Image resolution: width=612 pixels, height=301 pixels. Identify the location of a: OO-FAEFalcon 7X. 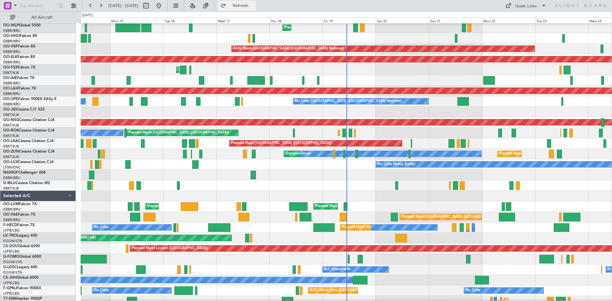
(19, 215).